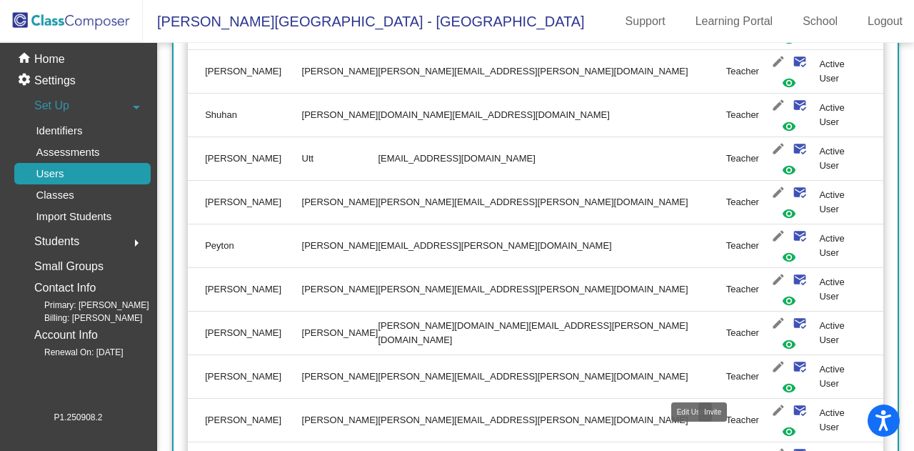  Describe the element at coordinates (820, 21) in the screenshot. I see `a: School` at that location.